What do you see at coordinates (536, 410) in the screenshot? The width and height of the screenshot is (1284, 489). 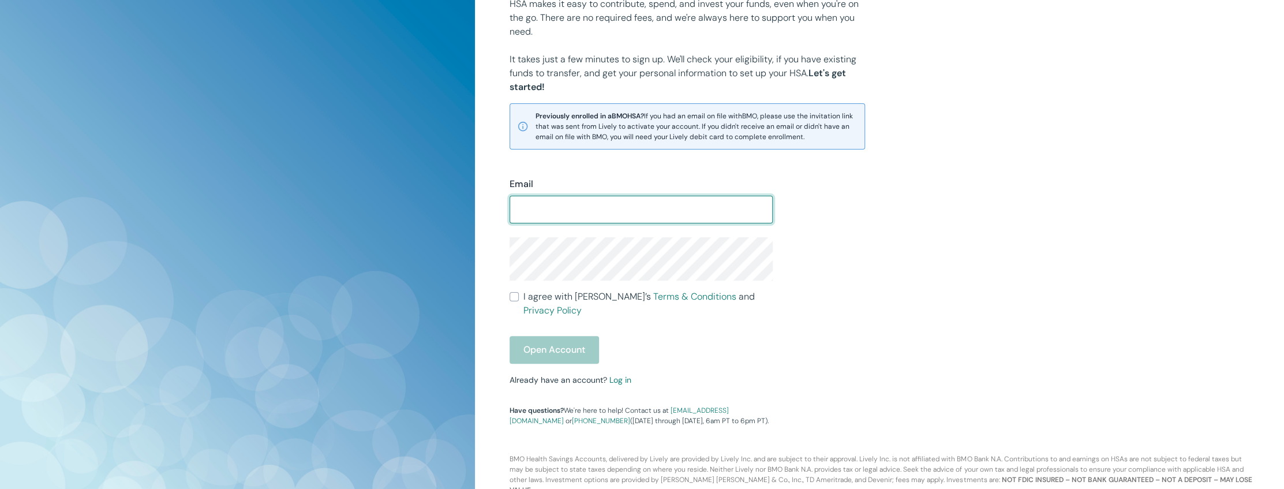 I see `strong: Have questions?` at bounding box center [536, 410].